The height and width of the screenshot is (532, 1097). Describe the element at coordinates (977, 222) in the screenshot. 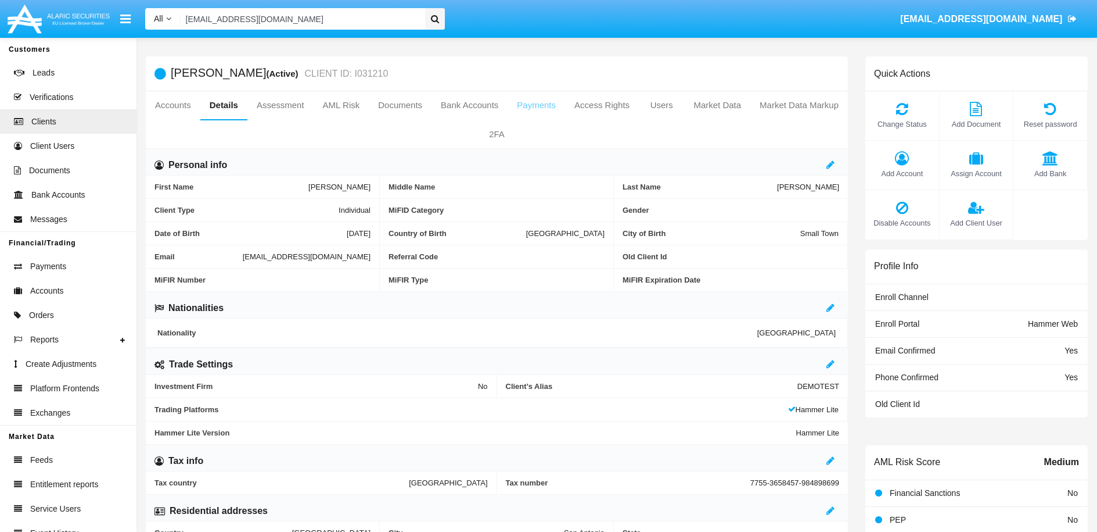

I see `span: Add Client User` at that location.